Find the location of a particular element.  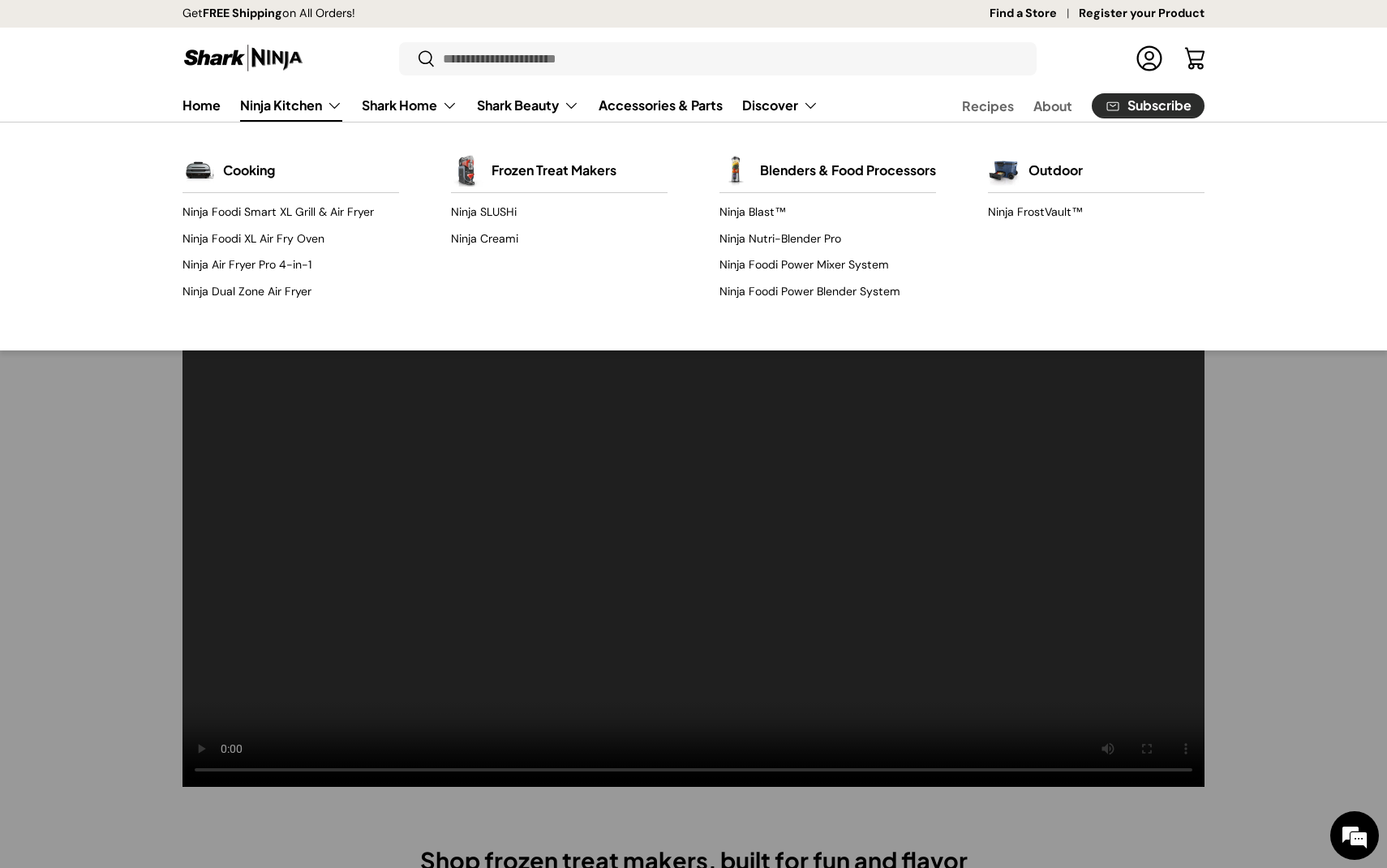

summary: Shark Beauty is located at coordinates (528, 106).